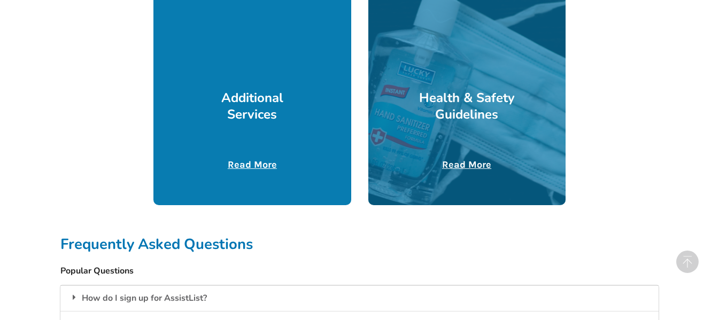 The image size is (719, 320). What do you see at coordinates (359, 244) in the screenshot?
I see `h2: Frequently Asked Questions` at bounding box center [359, 244].